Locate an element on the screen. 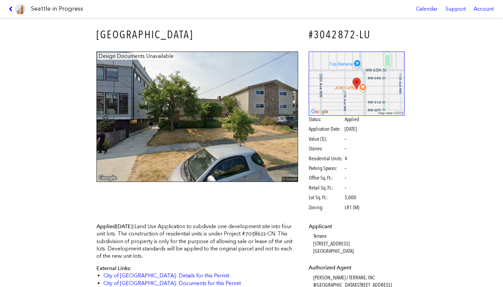 The width and height of the screenshot is (503, 287). span: 5,000 is located at coordinates (350, 198).